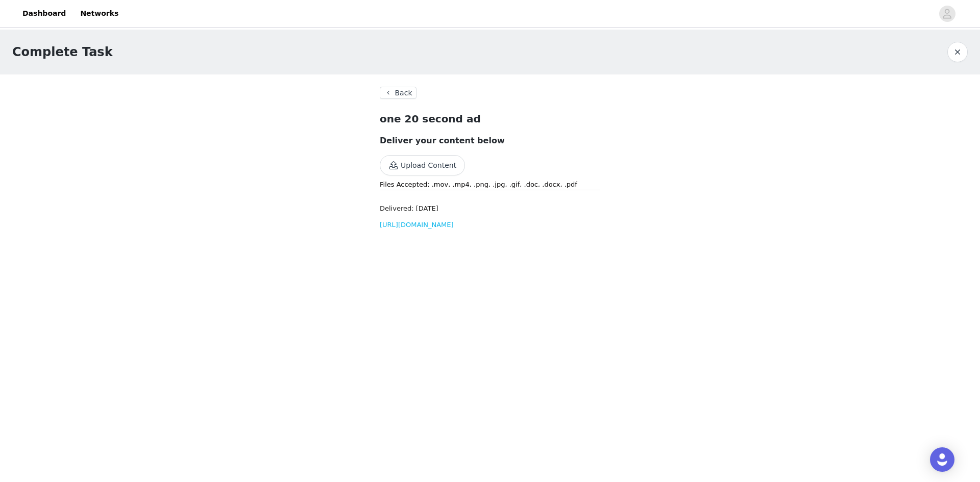 The width and height of the screenshot is (980, 482). What do you see at coordinates (490, 185) in the screenshot?
I see `p: Files Accepted: .mov, .mp4, .png, .jpg, .gif, .doc, .docx, .pdf` at bounding box center [490, 185].